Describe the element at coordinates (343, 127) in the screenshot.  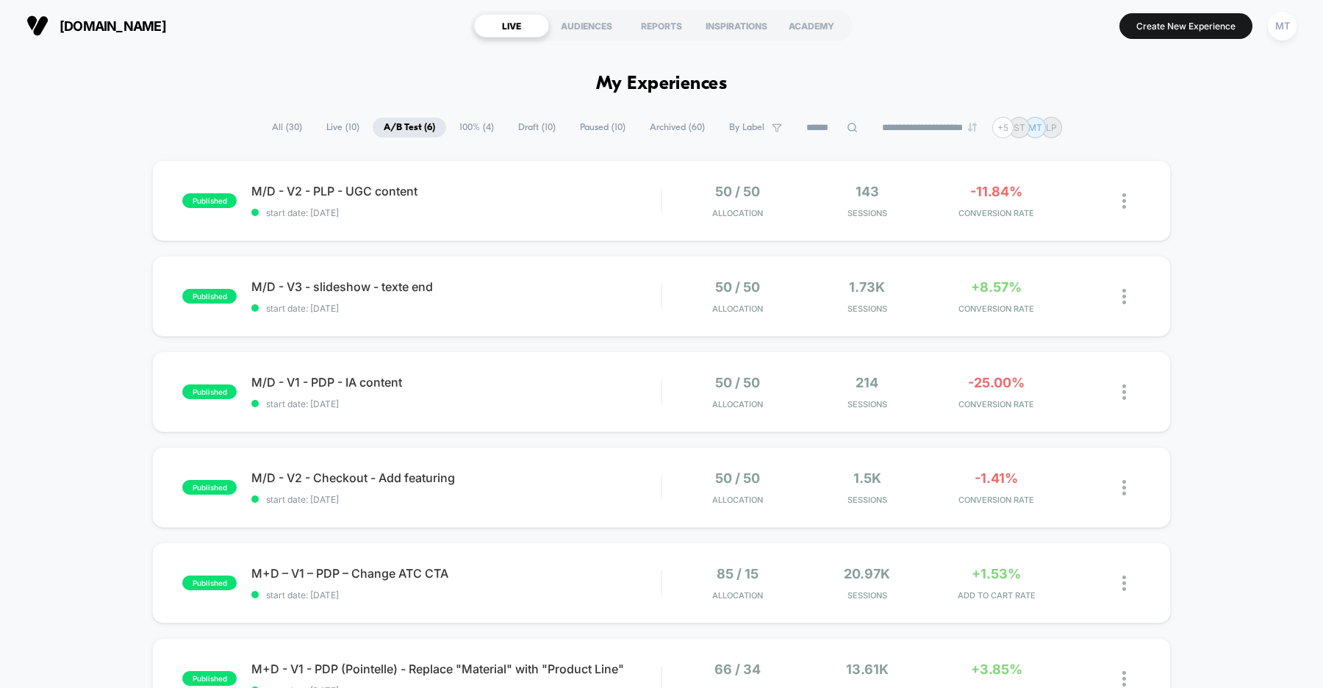
I see `span: Live ( 10 )` at that location.